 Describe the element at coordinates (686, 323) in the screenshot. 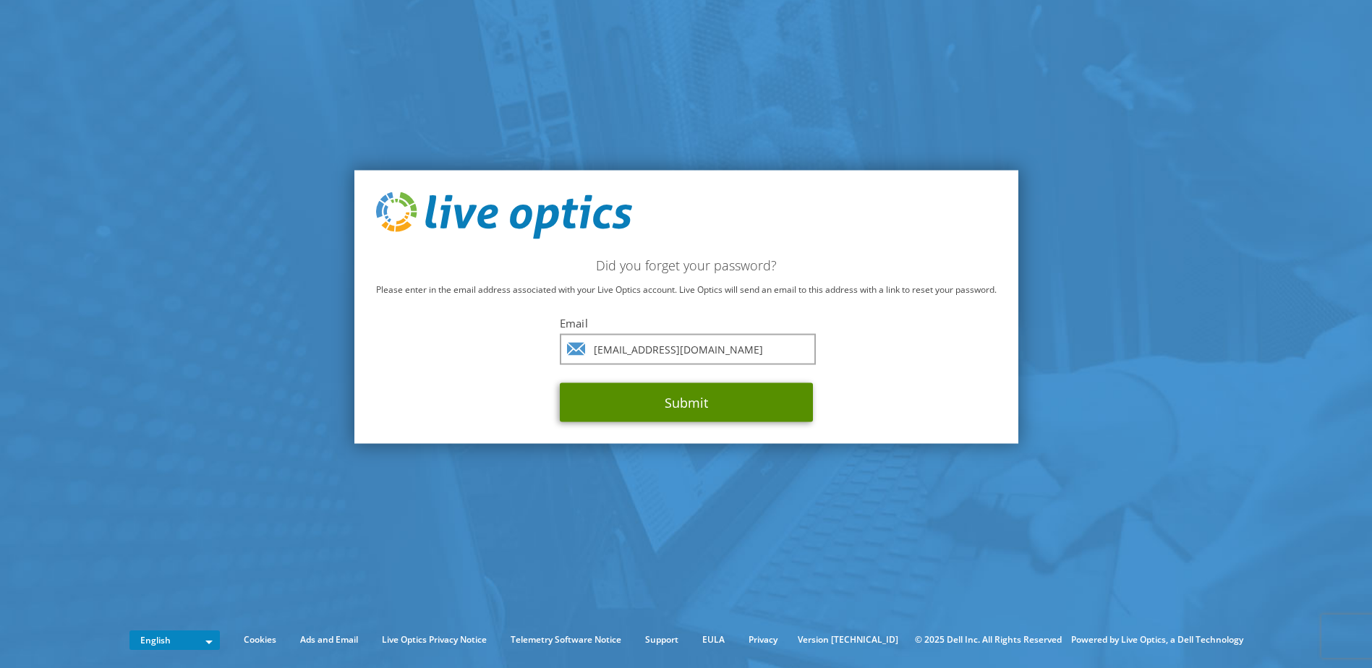

I see `label: Email` at that location.